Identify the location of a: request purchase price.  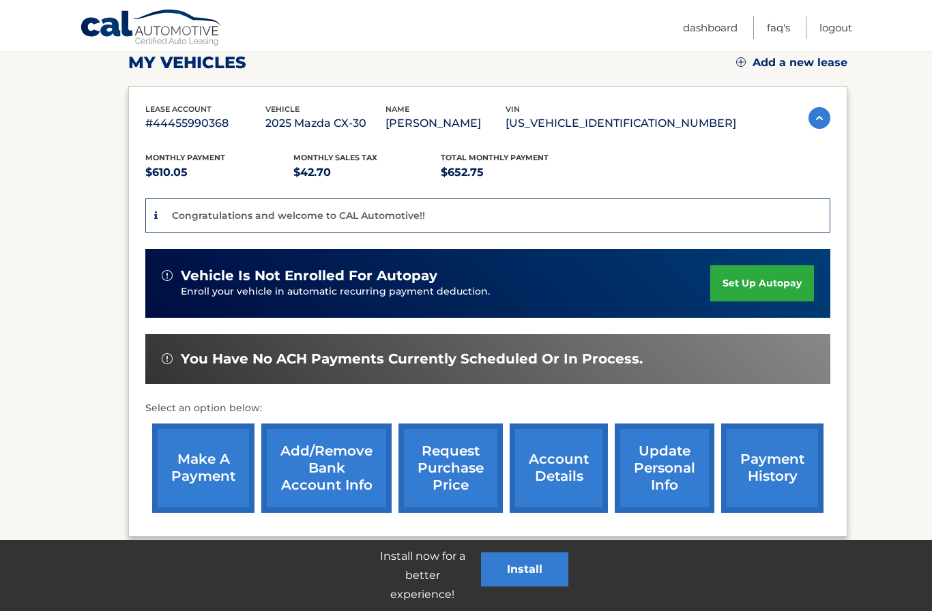
(450, 468).